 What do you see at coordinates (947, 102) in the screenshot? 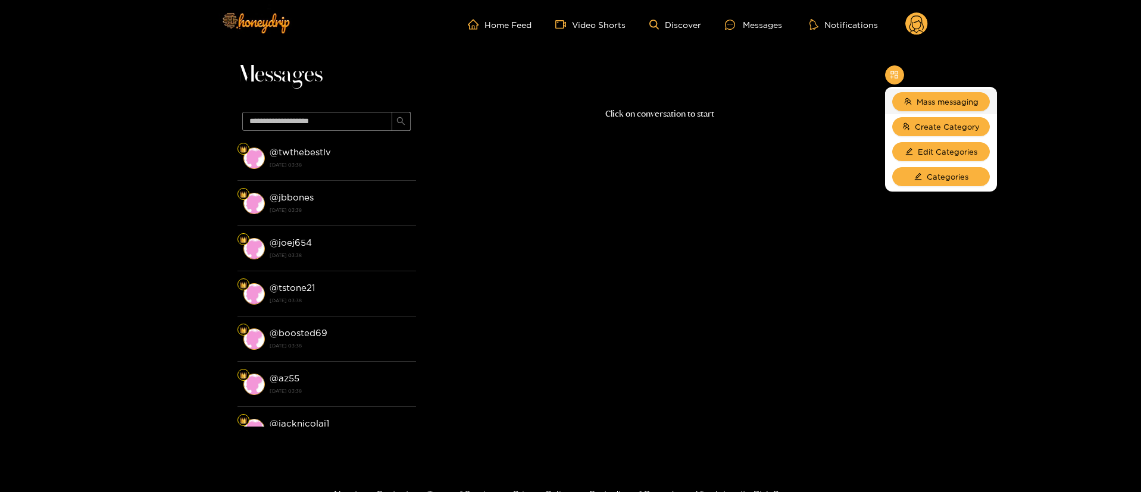
I see `span: Mass messaging` at bounding box center [947, 102].